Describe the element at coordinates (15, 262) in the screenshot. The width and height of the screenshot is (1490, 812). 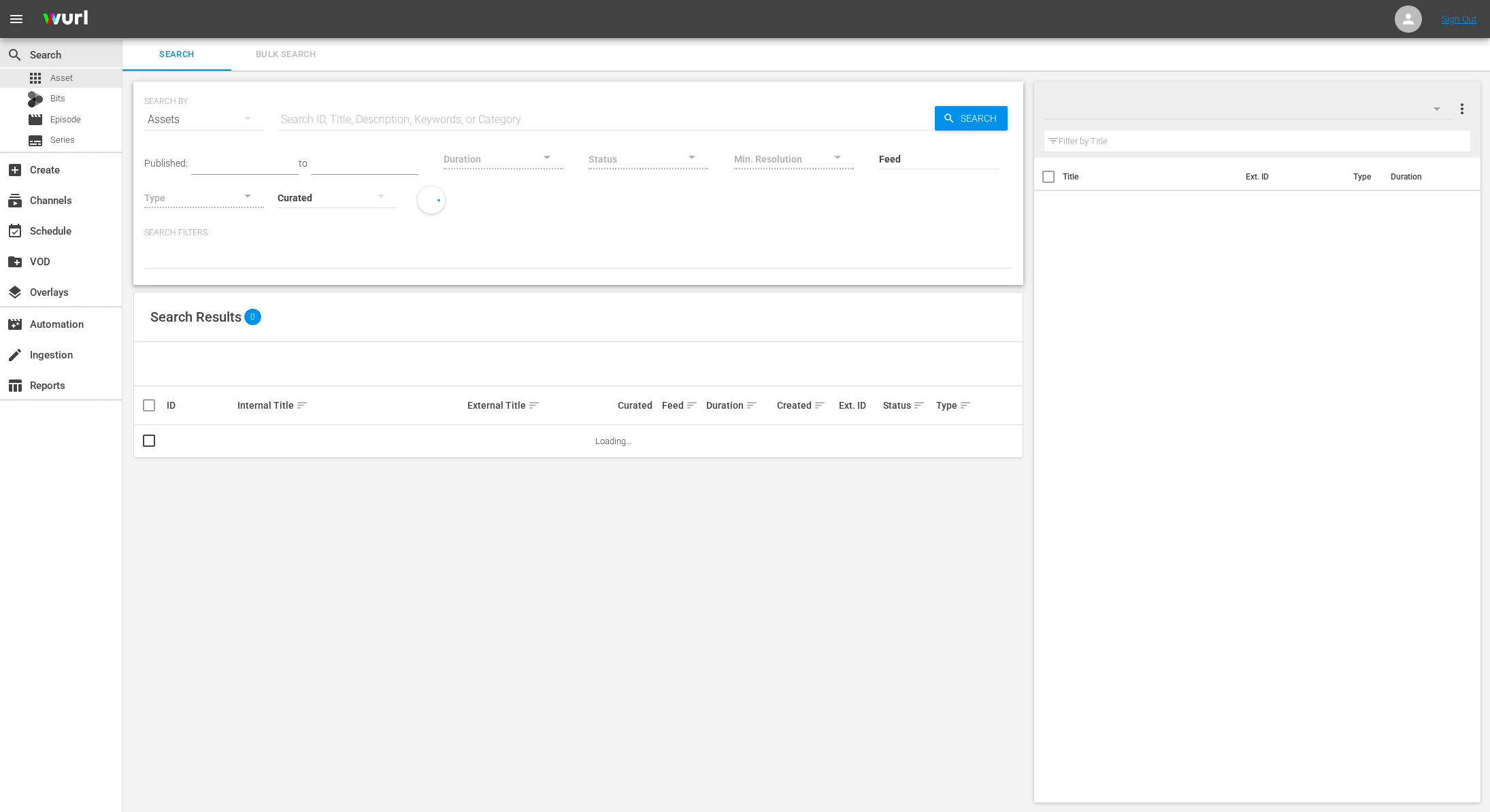
I see `span: VOD` at that location.